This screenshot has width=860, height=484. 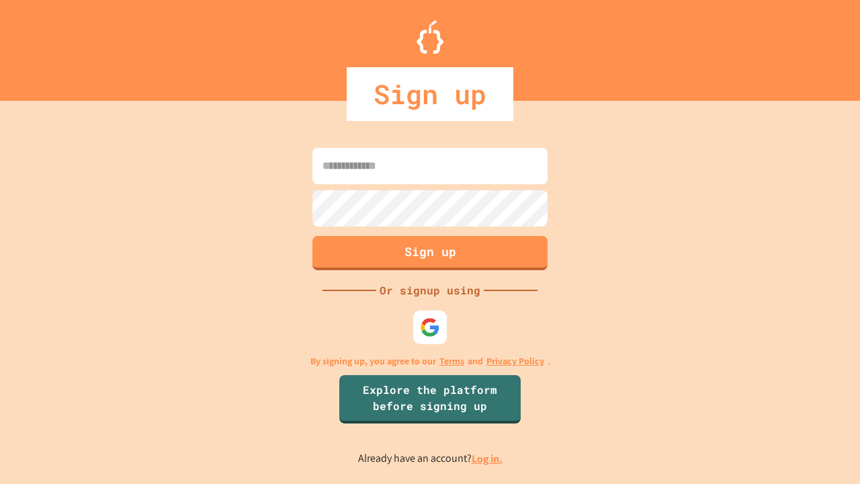 I want to click on div: Or signup using, so click(x=430, y=290).